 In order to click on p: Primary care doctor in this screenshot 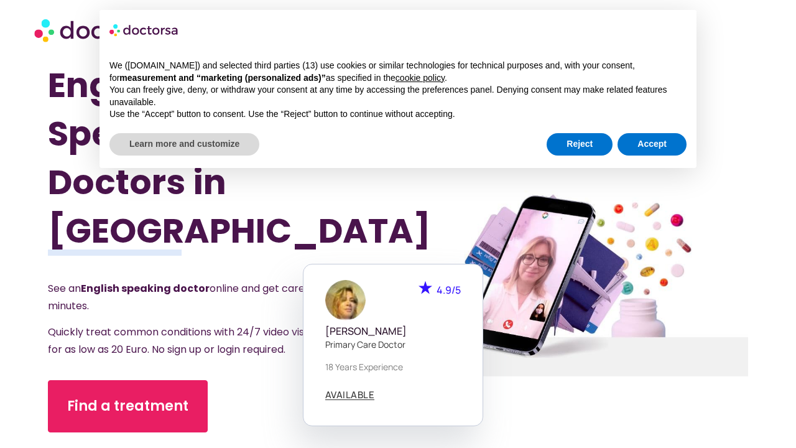, I will do `click(393, 344)`.